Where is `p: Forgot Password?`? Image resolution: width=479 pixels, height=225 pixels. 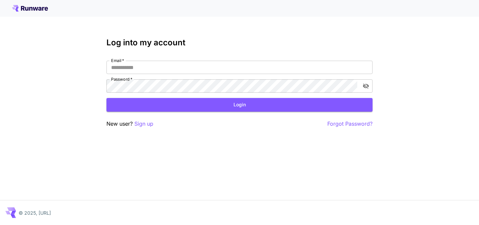
p: Forgot Password? is located at coordinates (350, 123).